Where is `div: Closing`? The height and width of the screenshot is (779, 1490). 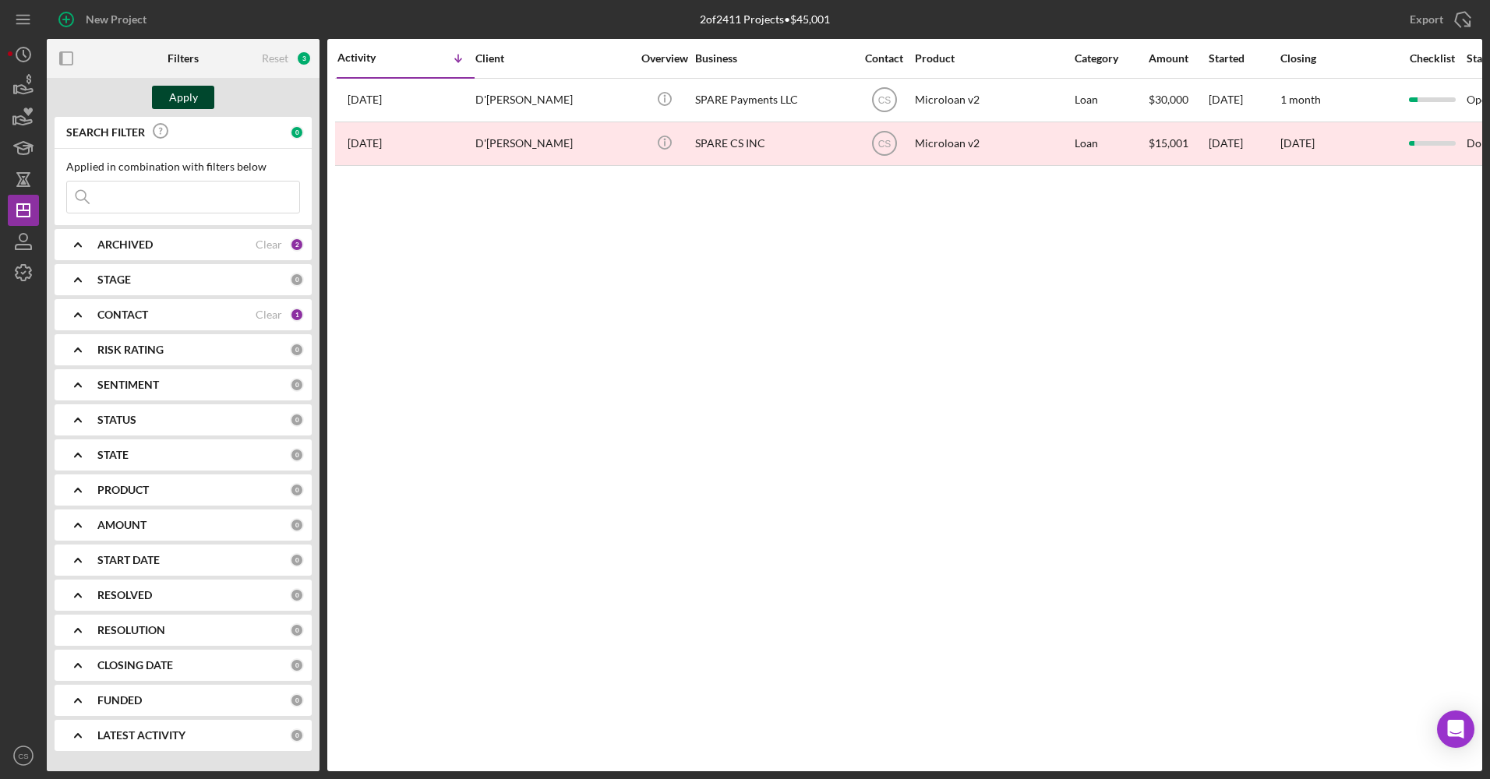 div: Closing is located at coordinates (1339, 58).